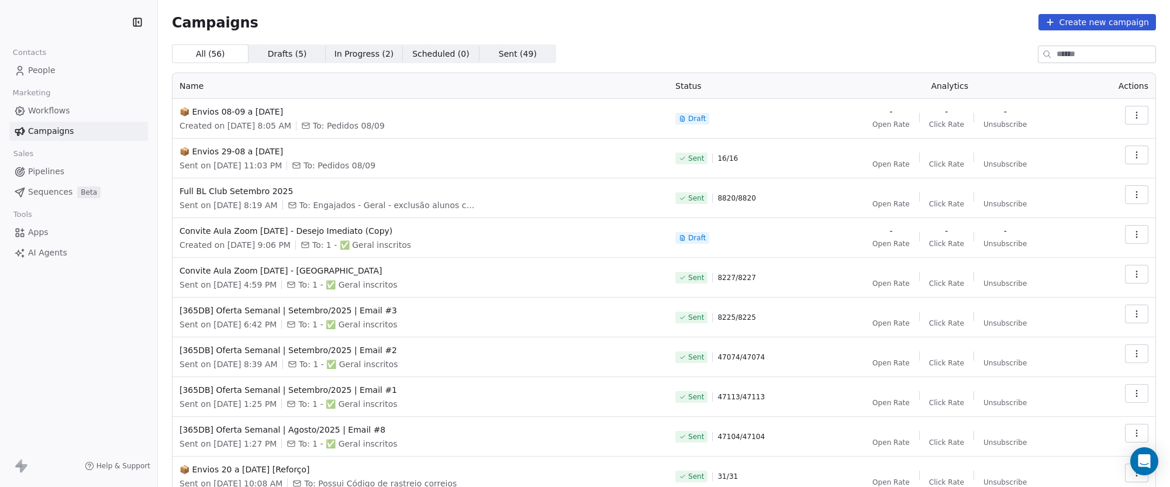 This screenshot has height=487, width=1170. What do you see at coordinates (441, 54) in the screenshot?
I see `span: Scheduled ( 0 )` at bounding box center [441, 54].